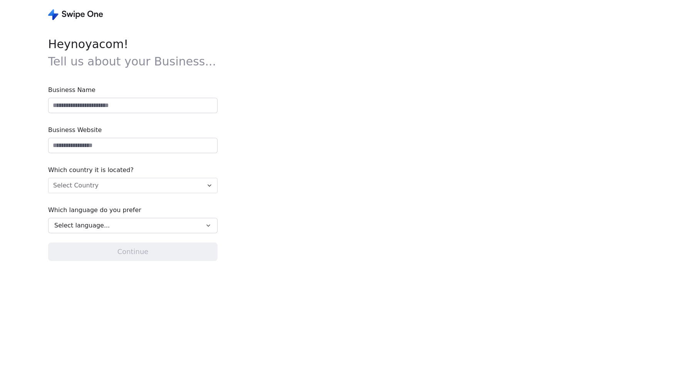  Describe the element at coordinates (133, 53) in the screenshot. I see `span: Hey noyacom !` at that location.